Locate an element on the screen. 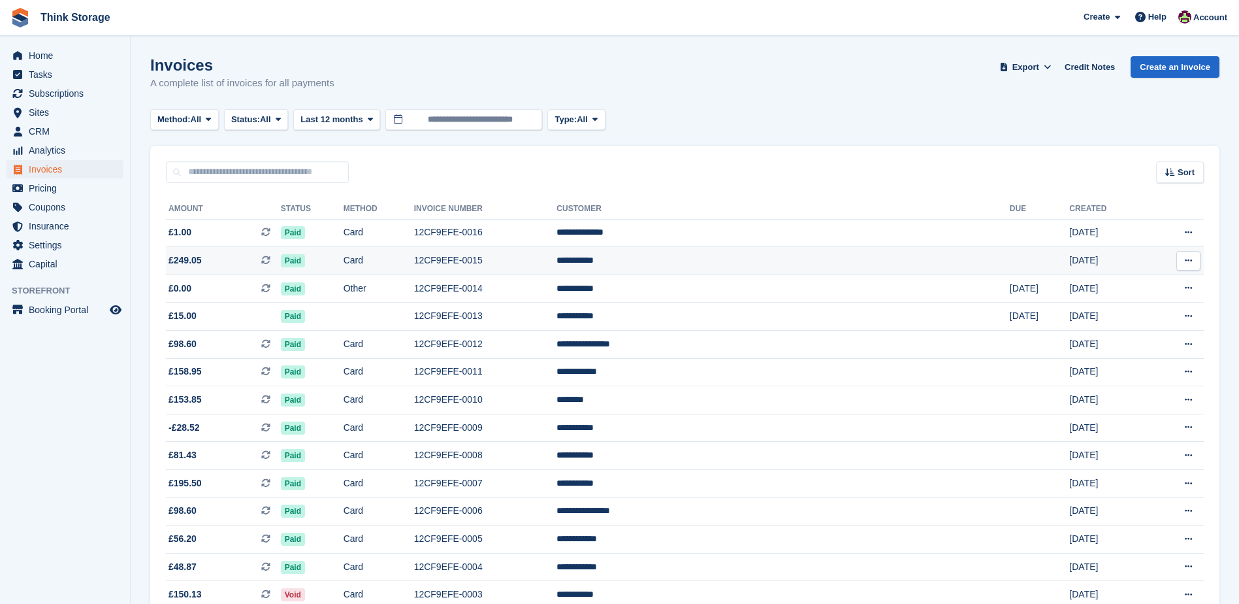 The image size is (1239, 604). span: -£28.52 is located at coordinates (184, 427).